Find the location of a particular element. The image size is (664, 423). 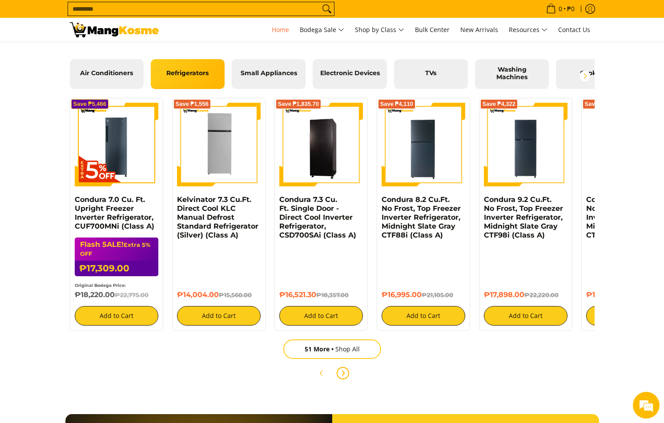

div: Minimize live chat window is located at coordinates (157, 15).